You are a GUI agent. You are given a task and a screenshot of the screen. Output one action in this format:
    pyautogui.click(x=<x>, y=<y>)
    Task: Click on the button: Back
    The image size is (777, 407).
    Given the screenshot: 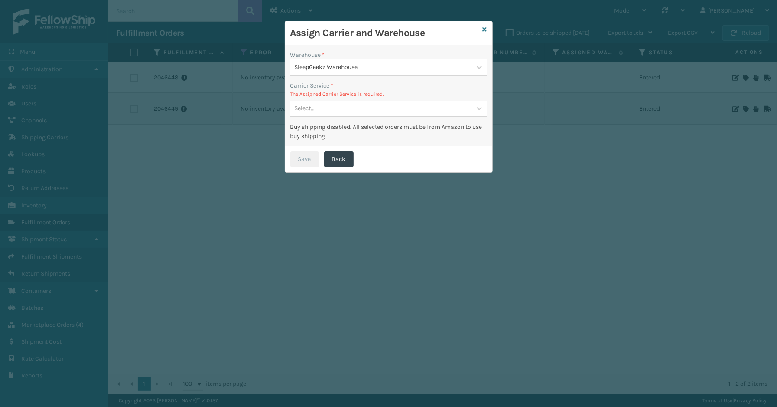 What is the action you would take?
    pyautogui.click(x=339, y=159)
    